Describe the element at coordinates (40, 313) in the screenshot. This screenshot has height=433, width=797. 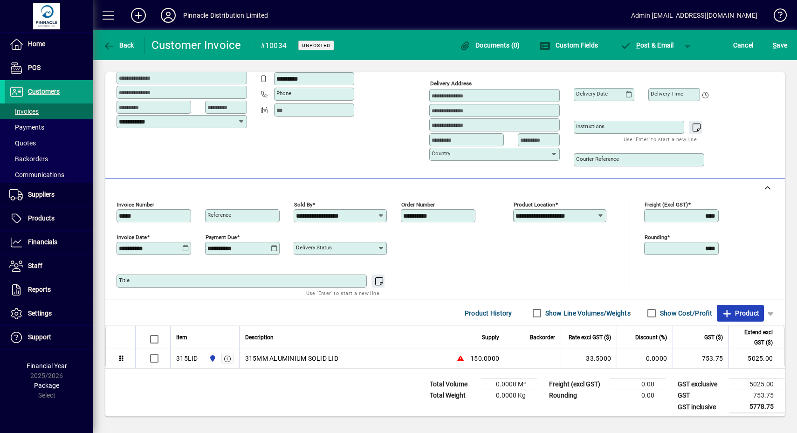
I see `span: Settings` at that location.